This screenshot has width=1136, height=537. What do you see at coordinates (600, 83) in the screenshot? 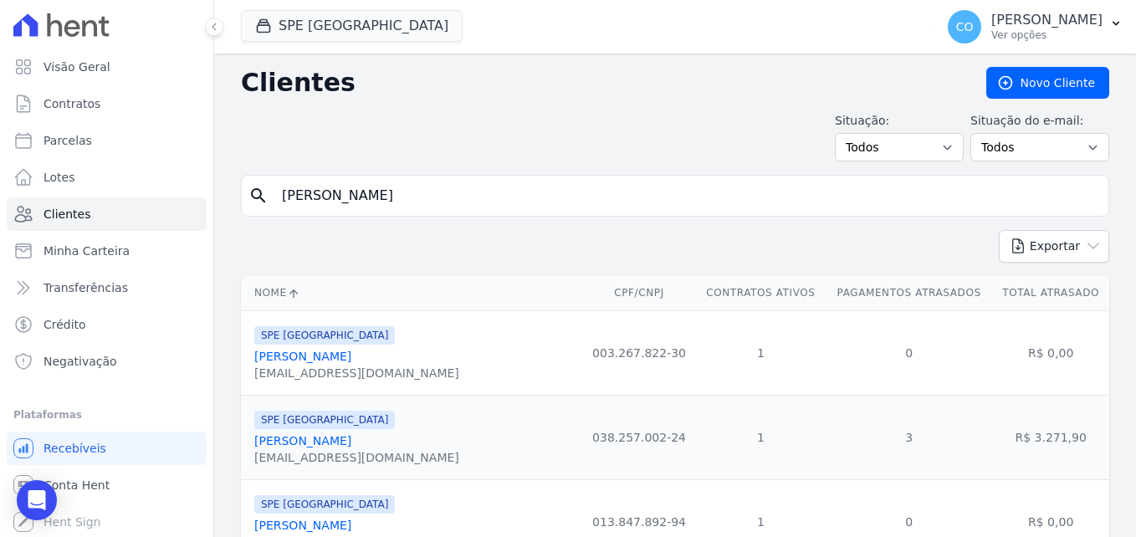
I see `h2: Clientes` at bounding box center [600, 83].